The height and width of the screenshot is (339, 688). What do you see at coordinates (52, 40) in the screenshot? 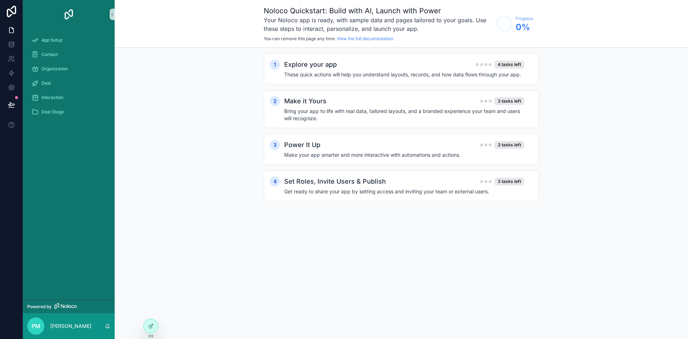
I see `span: App Setup` at bounding box center [52, 40].